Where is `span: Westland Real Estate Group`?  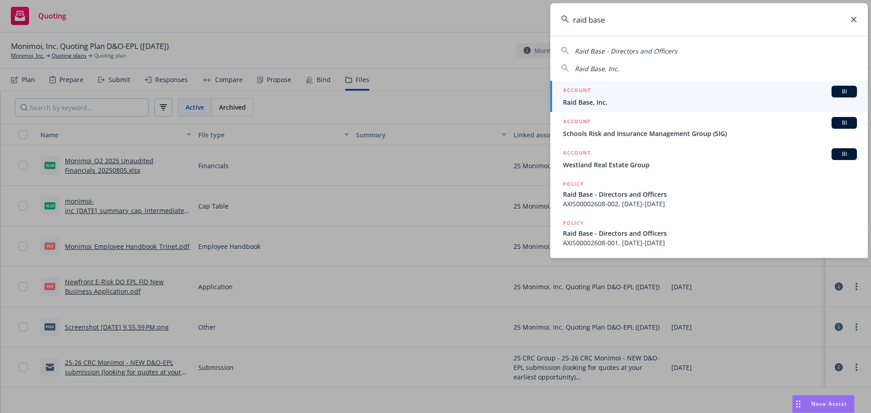
span: Westland Real Estate Group is located at coordinates (710, 165).